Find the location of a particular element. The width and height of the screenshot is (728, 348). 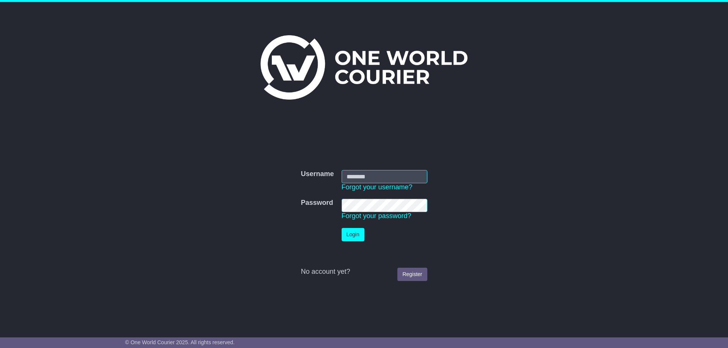

a: Forgot your username? is located at coordinates (377, 187).